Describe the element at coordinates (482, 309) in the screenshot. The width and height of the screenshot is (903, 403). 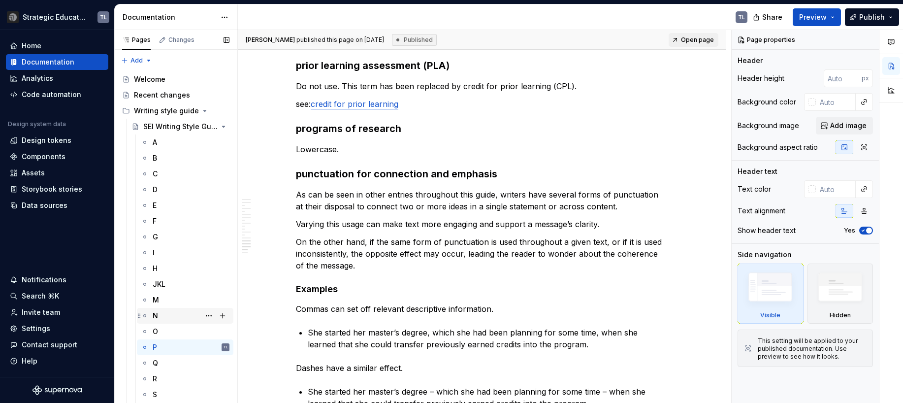
I see `p: Commas can set off relevant descriptive information.` at that location.